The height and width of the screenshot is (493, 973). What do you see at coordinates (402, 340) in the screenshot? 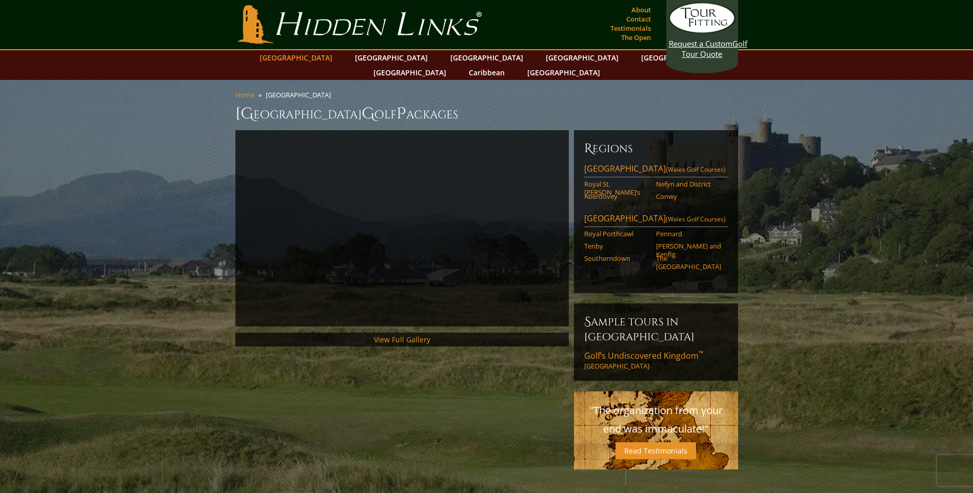
I see `a: View Full Gallery` at bounding box center [402, 340].